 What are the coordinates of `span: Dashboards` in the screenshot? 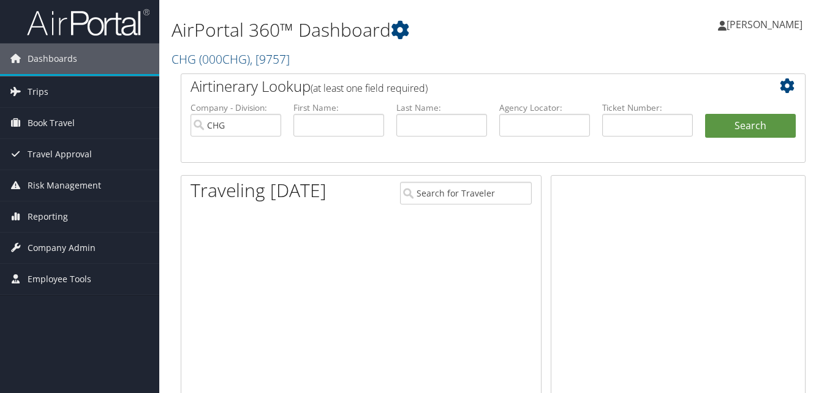 It's located at (52, 59).